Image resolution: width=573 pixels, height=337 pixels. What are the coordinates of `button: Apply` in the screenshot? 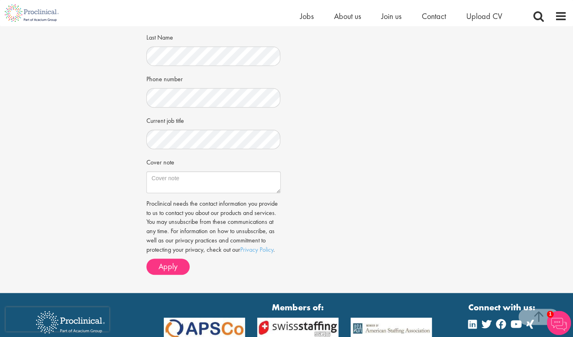 It's located at (168, 267).